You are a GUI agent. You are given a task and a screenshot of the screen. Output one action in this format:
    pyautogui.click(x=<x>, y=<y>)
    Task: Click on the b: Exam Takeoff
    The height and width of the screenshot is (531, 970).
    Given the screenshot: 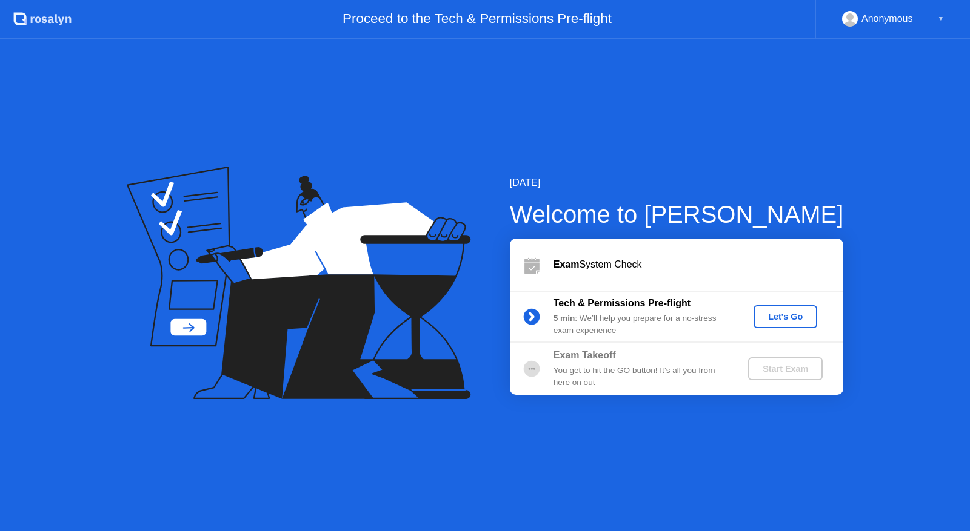 What is the action you would take?
    pyautogui.click(x=584, y=355)
    